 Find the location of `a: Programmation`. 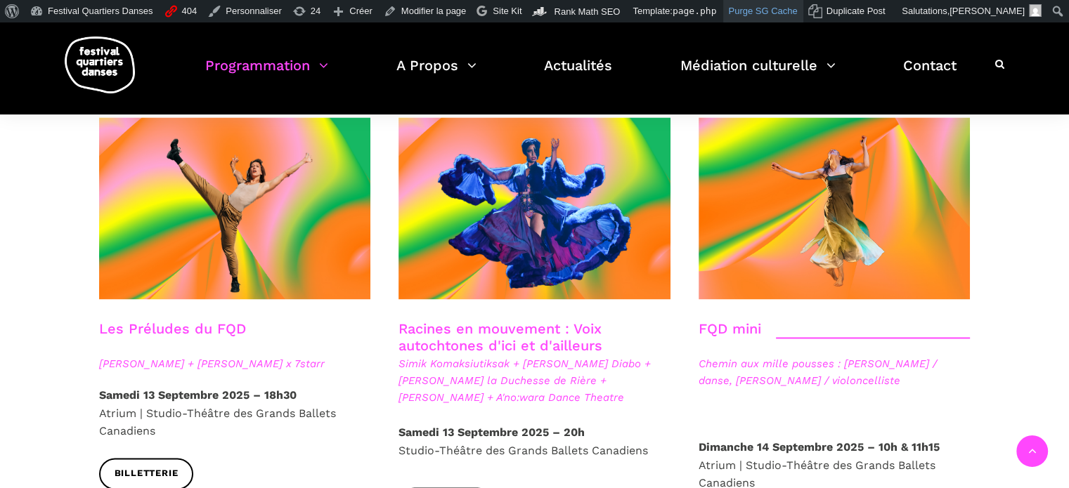

a: Programmation is located at coordinates (266, 74).